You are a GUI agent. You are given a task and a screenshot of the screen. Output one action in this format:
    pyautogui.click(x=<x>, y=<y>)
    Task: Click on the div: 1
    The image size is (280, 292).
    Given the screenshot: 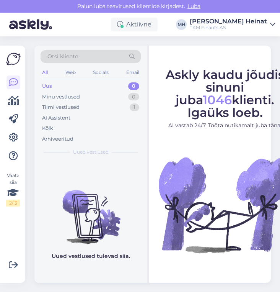 What is the action you would take?
    pyautogui.click(x=134, y=107)
    